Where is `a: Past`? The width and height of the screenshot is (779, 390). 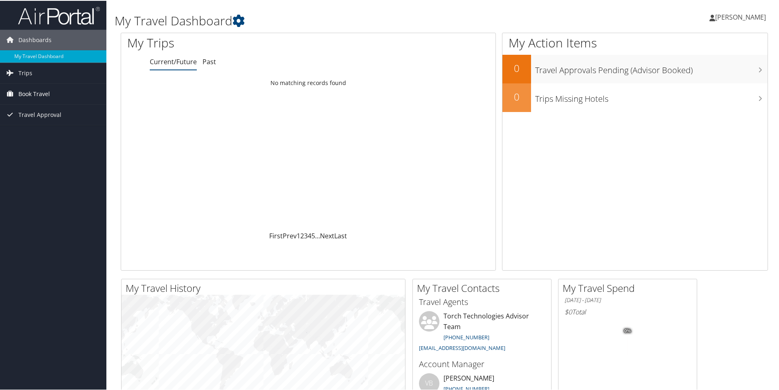 a: Past is located at coordinates (209, 61).